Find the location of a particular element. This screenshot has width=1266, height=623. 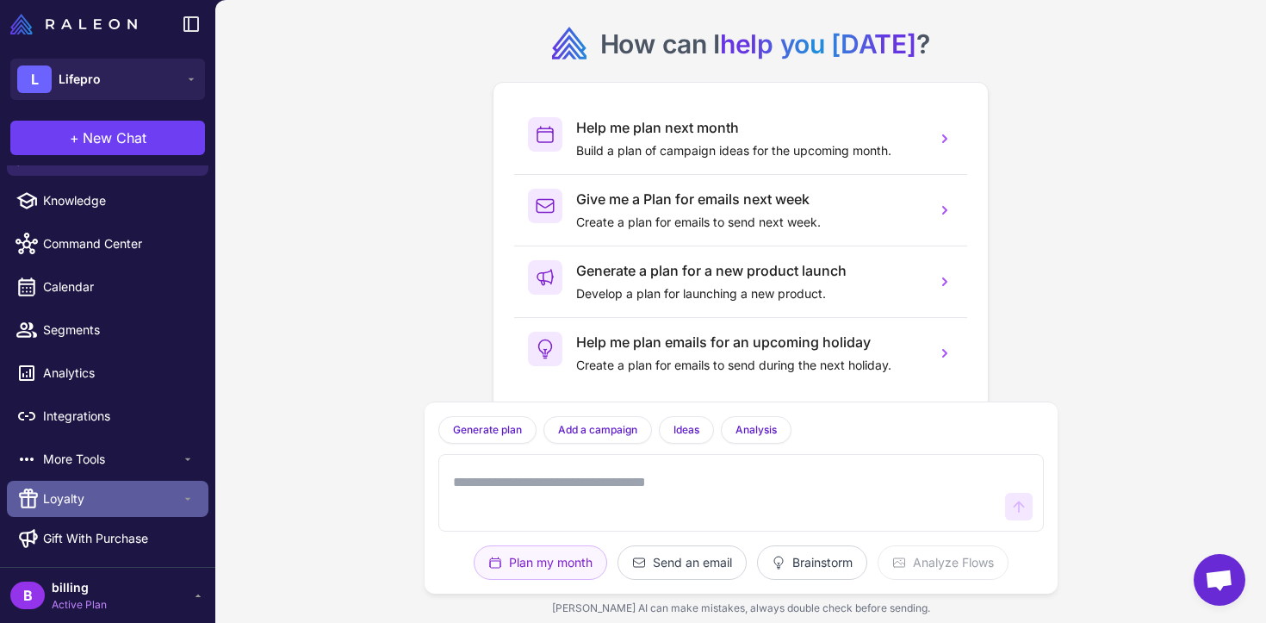

button: Brainstorm is located at coordinates (812, 562).